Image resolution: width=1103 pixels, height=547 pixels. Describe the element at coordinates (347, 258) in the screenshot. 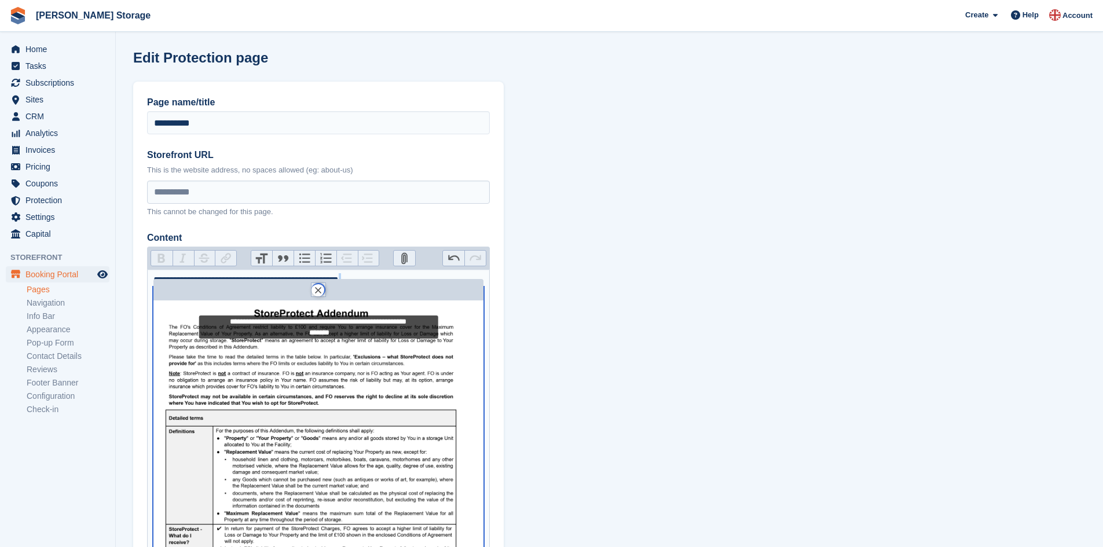

I see `button: Decrease Level` at that location.